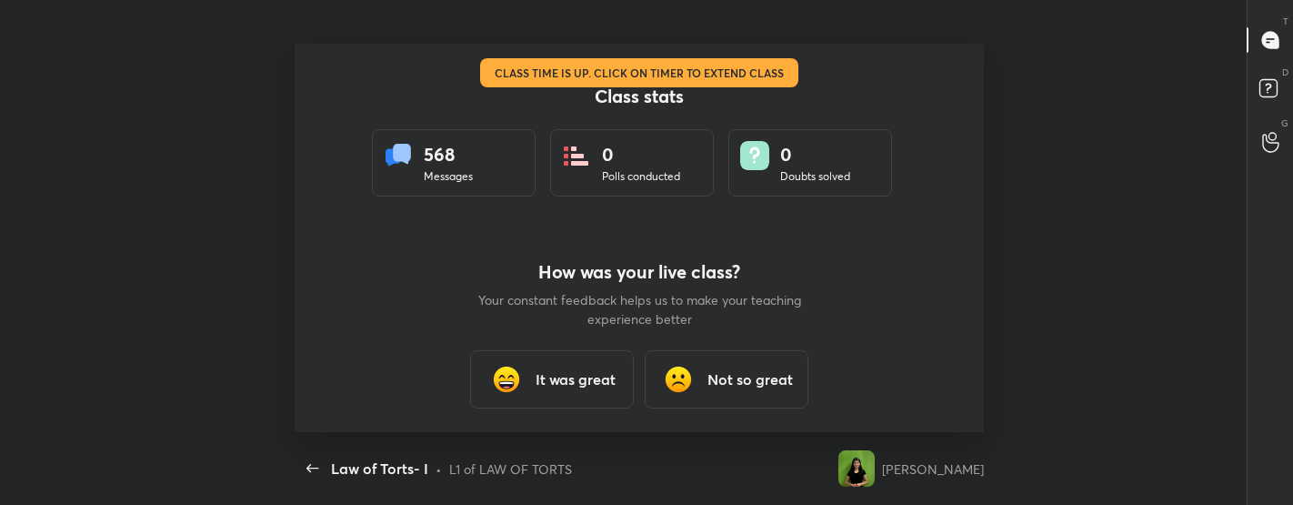  What do you see at coordinates (639, 309) in the screenshot?
I see `p: Your constant feedback helps us to make your teaching experience better` at bounding box center [639, 309].